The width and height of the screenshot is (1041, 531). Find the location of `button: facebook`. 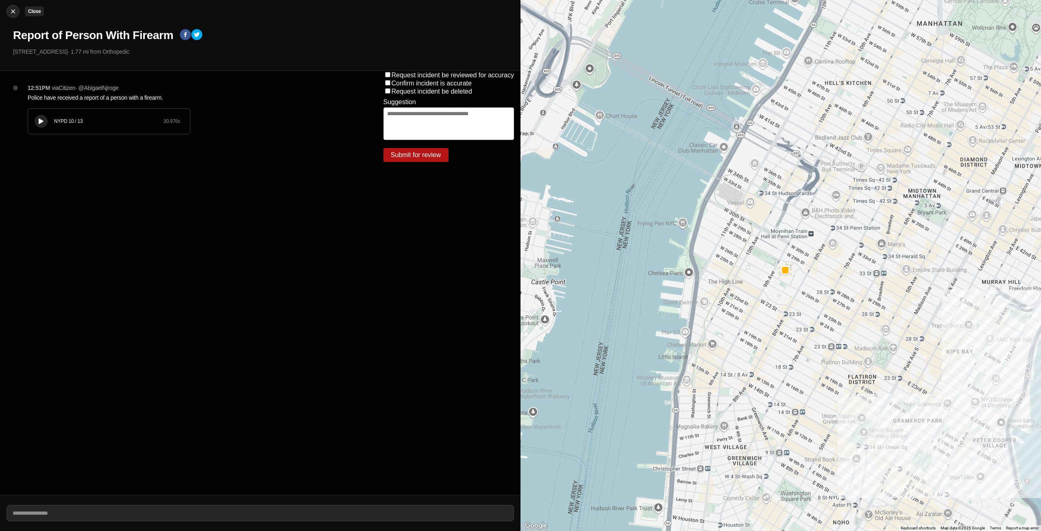

button: facebook is located at coordinates (185, 35).